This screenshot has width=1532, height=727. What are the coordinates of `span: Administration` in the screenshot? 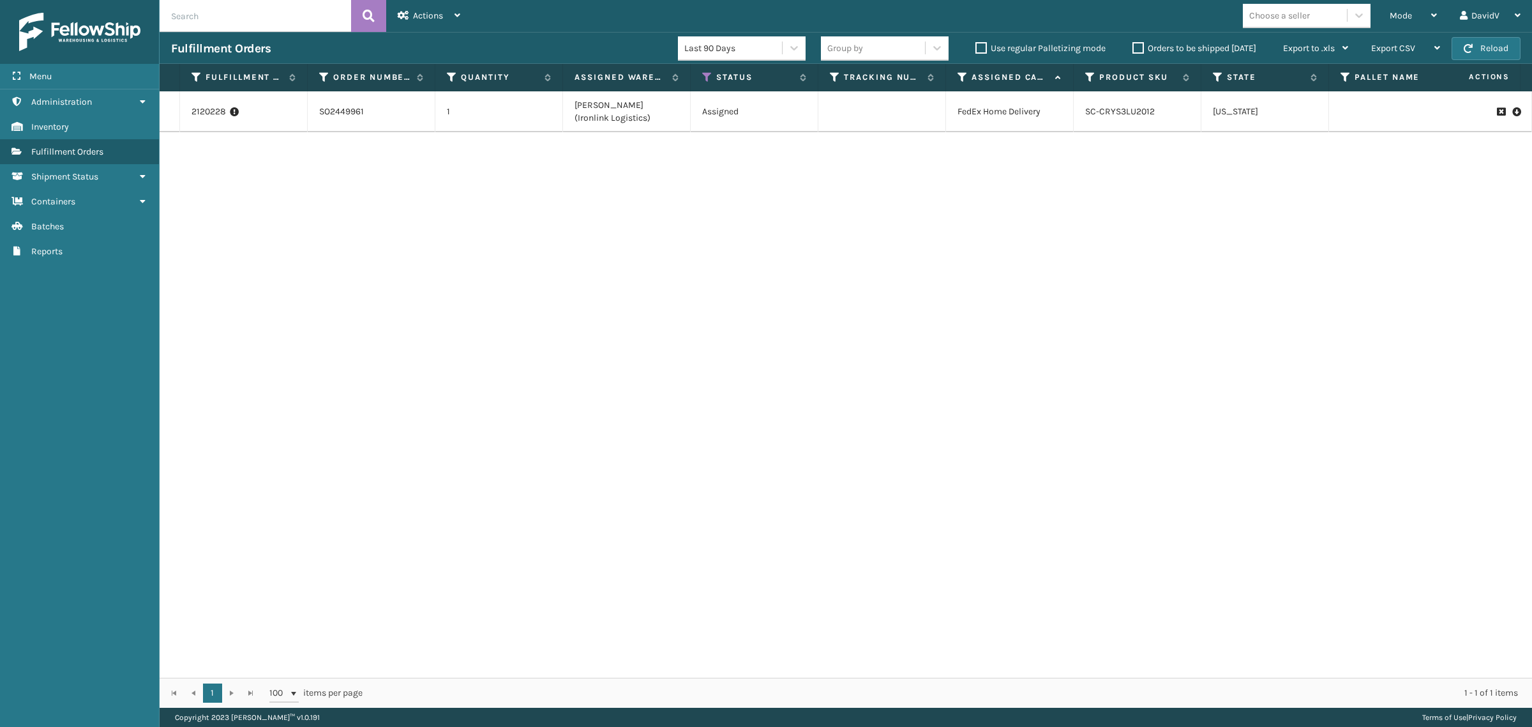 It's located at (61, 102).